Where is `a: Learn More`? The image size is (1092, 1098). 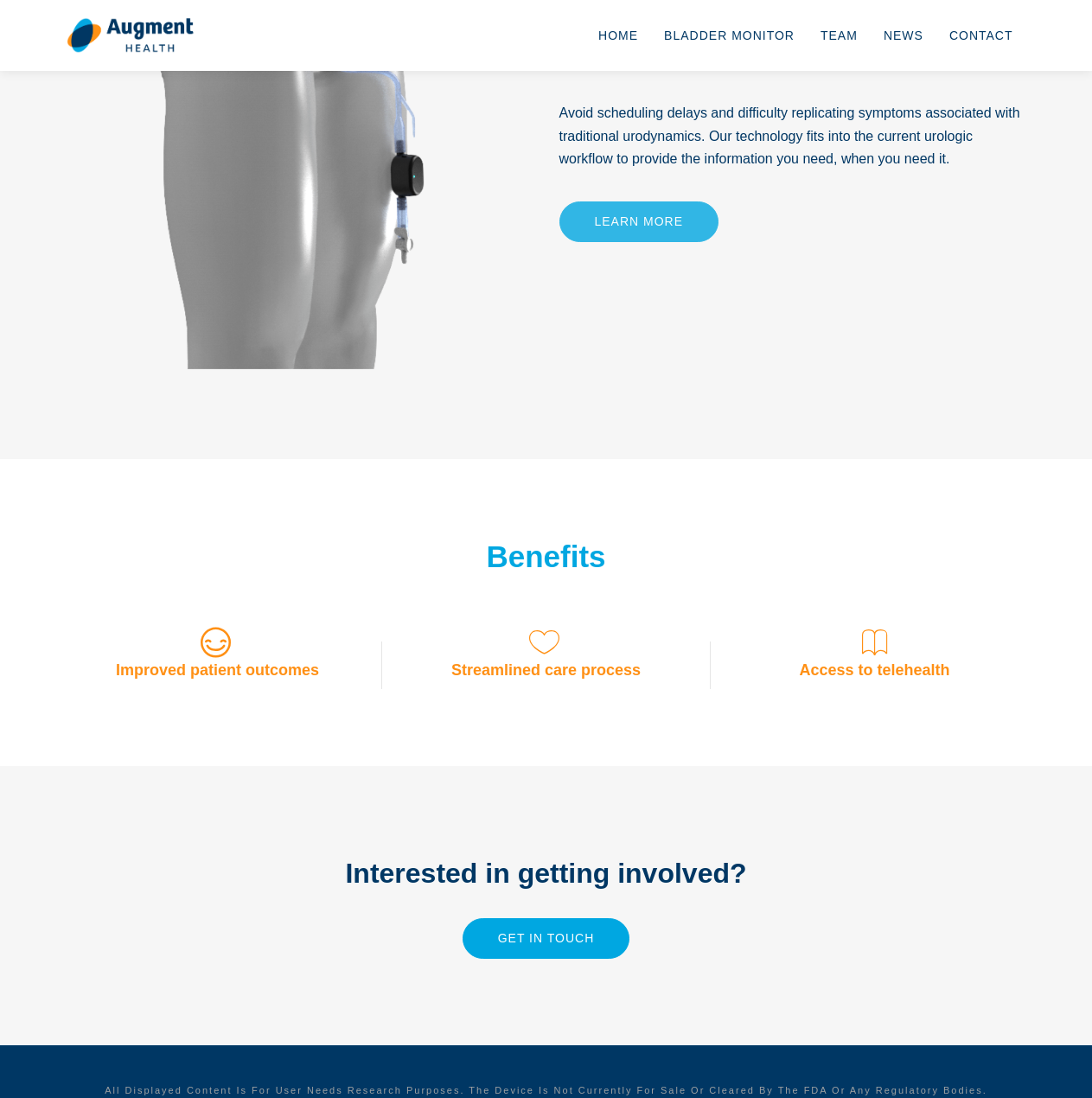
a: Learn More is located at coordinates (639, 221).